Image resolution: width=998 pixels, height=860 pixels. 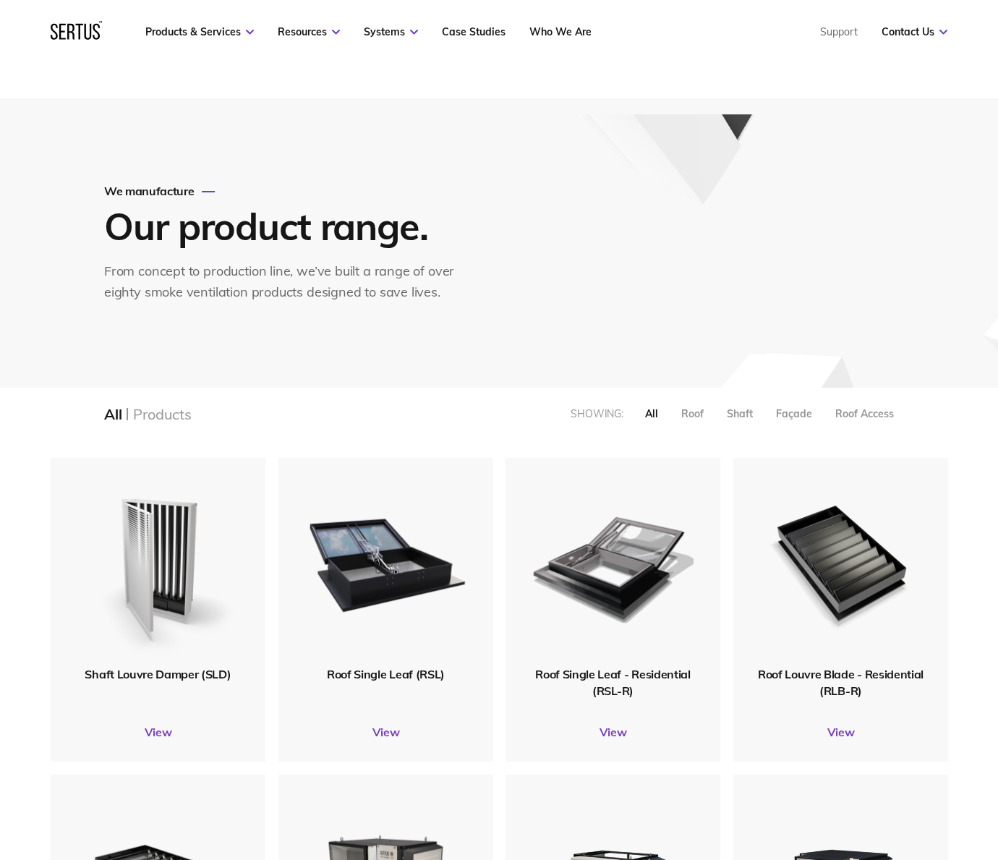 What do you see at coordinates (309, 32) in the screenshot?
I see `a: Resources` at bounding box center [309, 32].